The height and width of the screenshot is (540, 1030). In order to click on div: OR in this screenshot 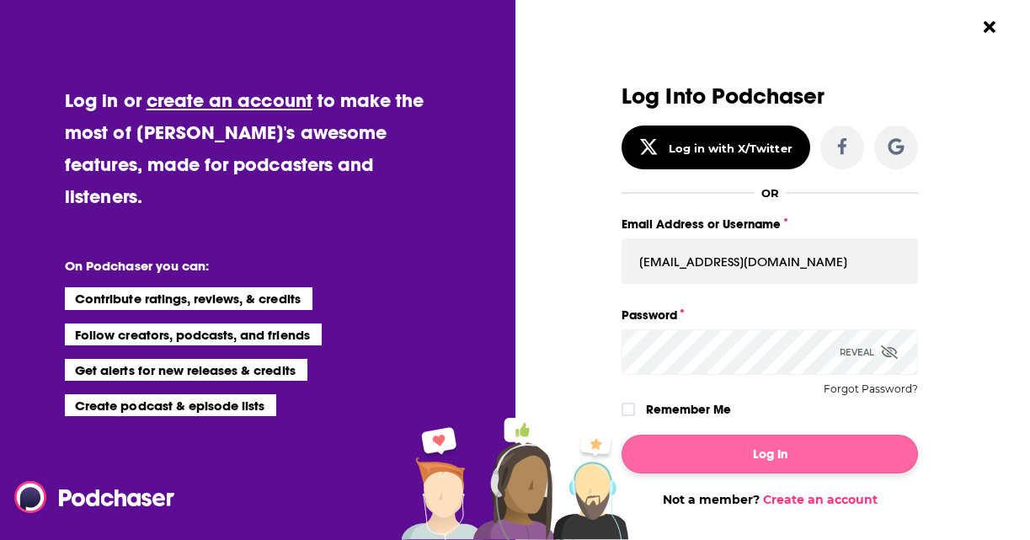, I will do `click(770, 193)`.